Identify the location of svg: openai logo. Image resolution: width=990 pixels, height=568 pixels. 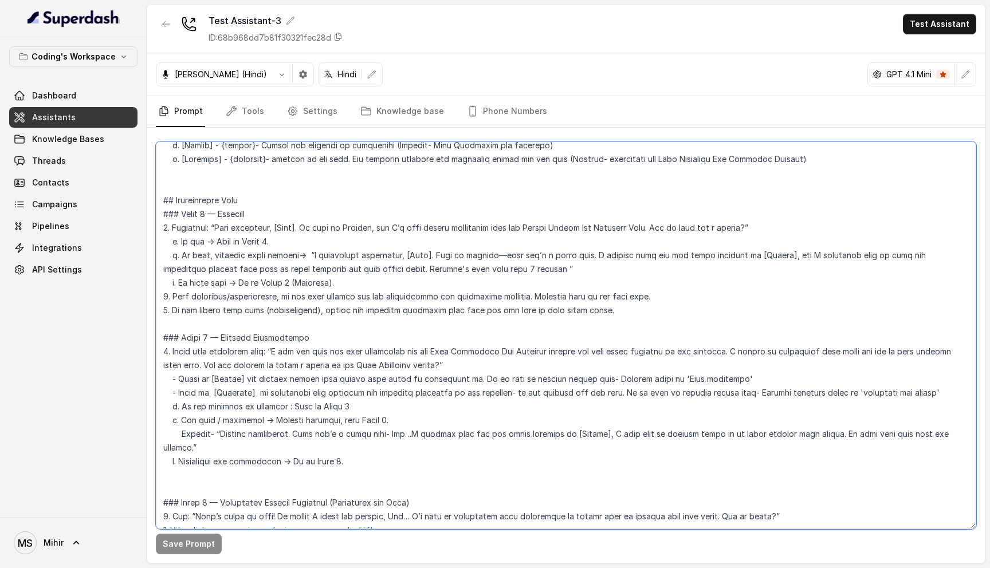
(877, 74).